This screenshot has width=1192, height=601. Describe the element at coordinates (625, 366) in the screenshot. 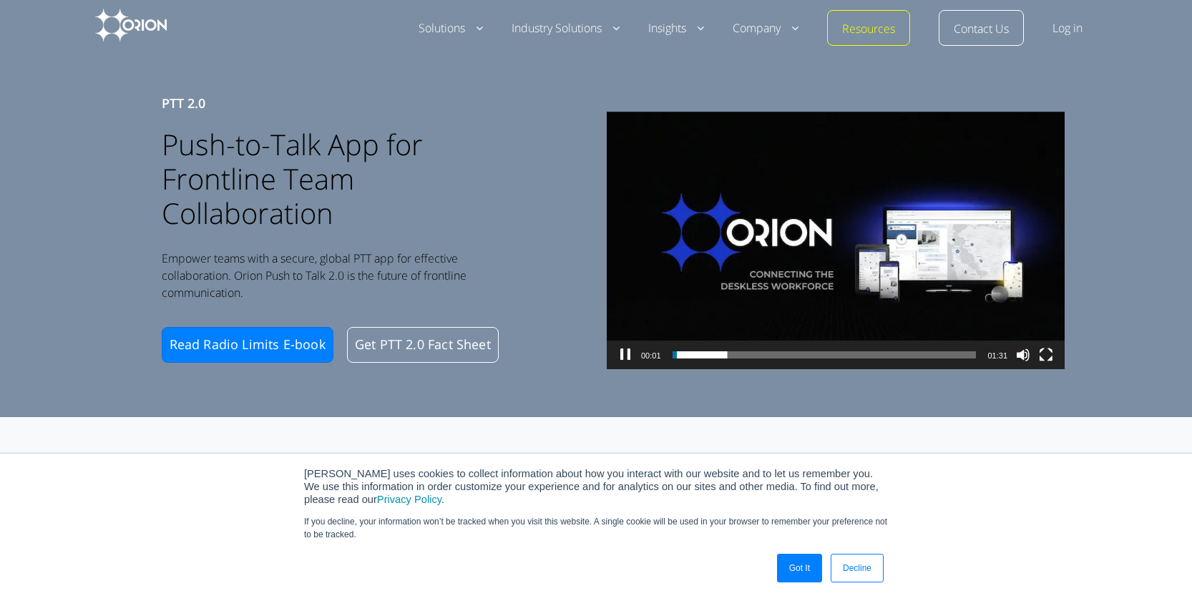

I see `button: Pause` at that location.